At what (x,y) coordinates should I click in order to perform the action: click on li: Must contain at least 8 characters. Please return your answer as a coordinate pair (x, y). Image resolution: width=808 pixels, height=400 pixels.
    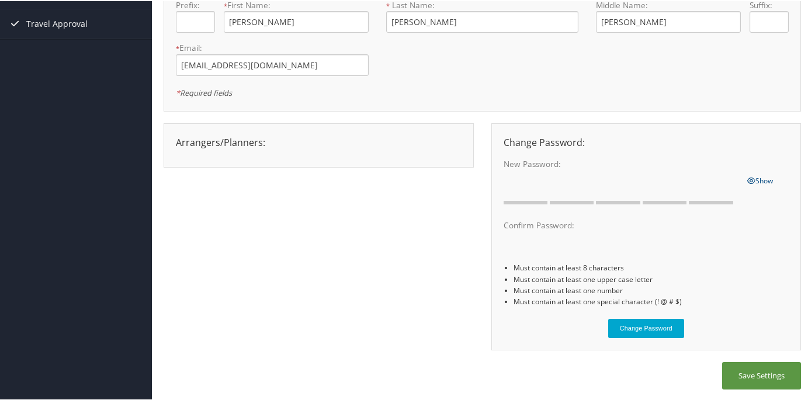
    Looking at the image, I should click on (651, 266).